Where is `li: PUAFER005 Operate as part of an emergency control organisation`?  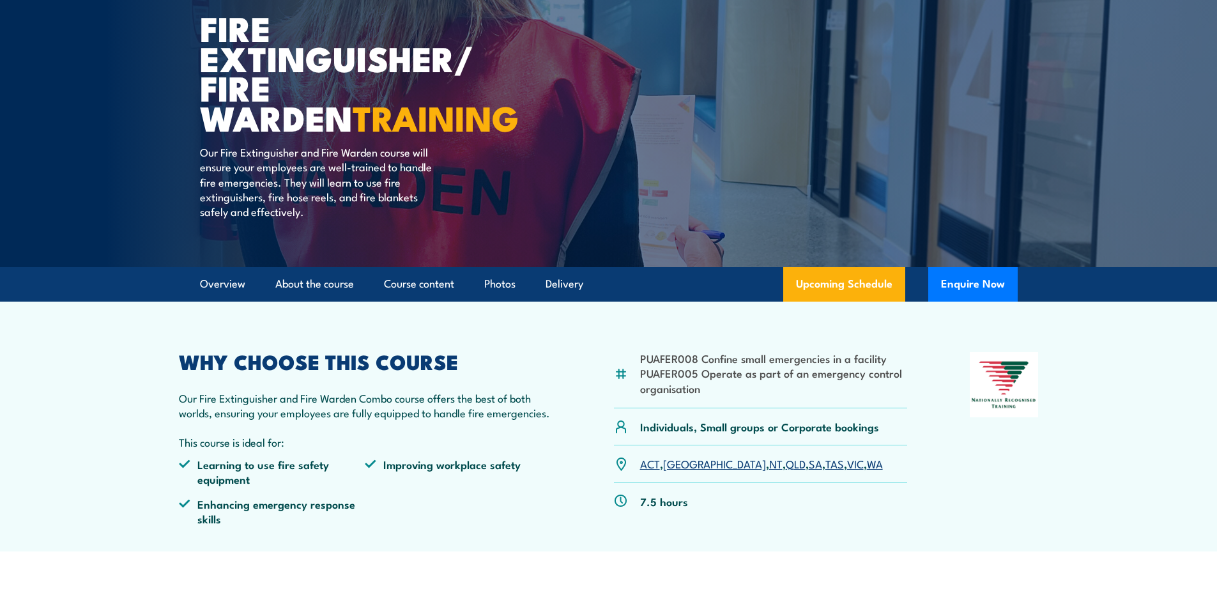
li: PUAFER005 Operate as part of an emergency control organisation is located at coordinates (774, 380).